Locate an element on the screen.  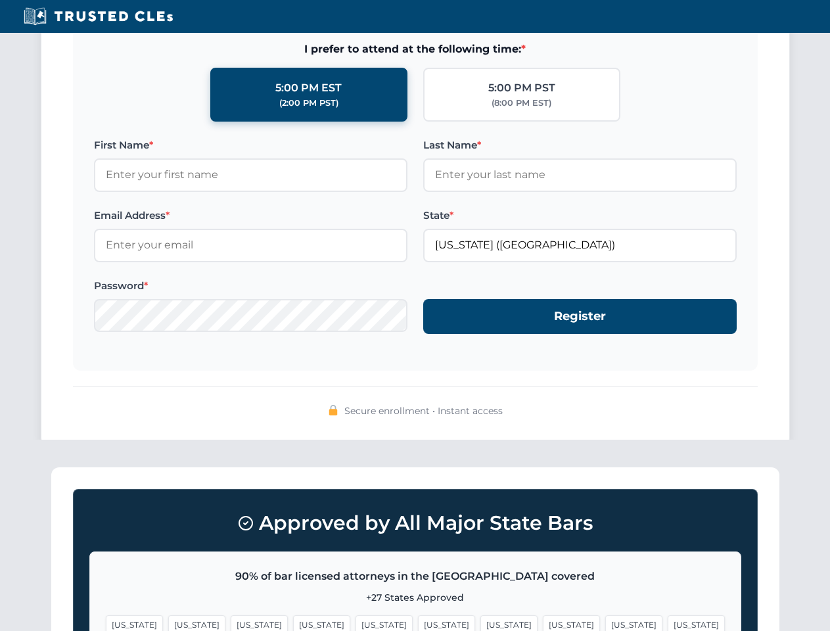
label: Last Name is located at coordinates (580, 145).